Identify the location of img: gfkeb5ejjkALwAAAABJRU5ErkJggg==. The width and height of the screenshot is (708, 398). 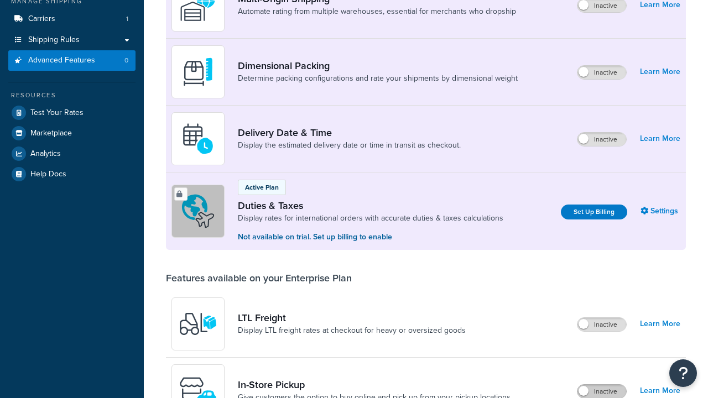
(198, 139).